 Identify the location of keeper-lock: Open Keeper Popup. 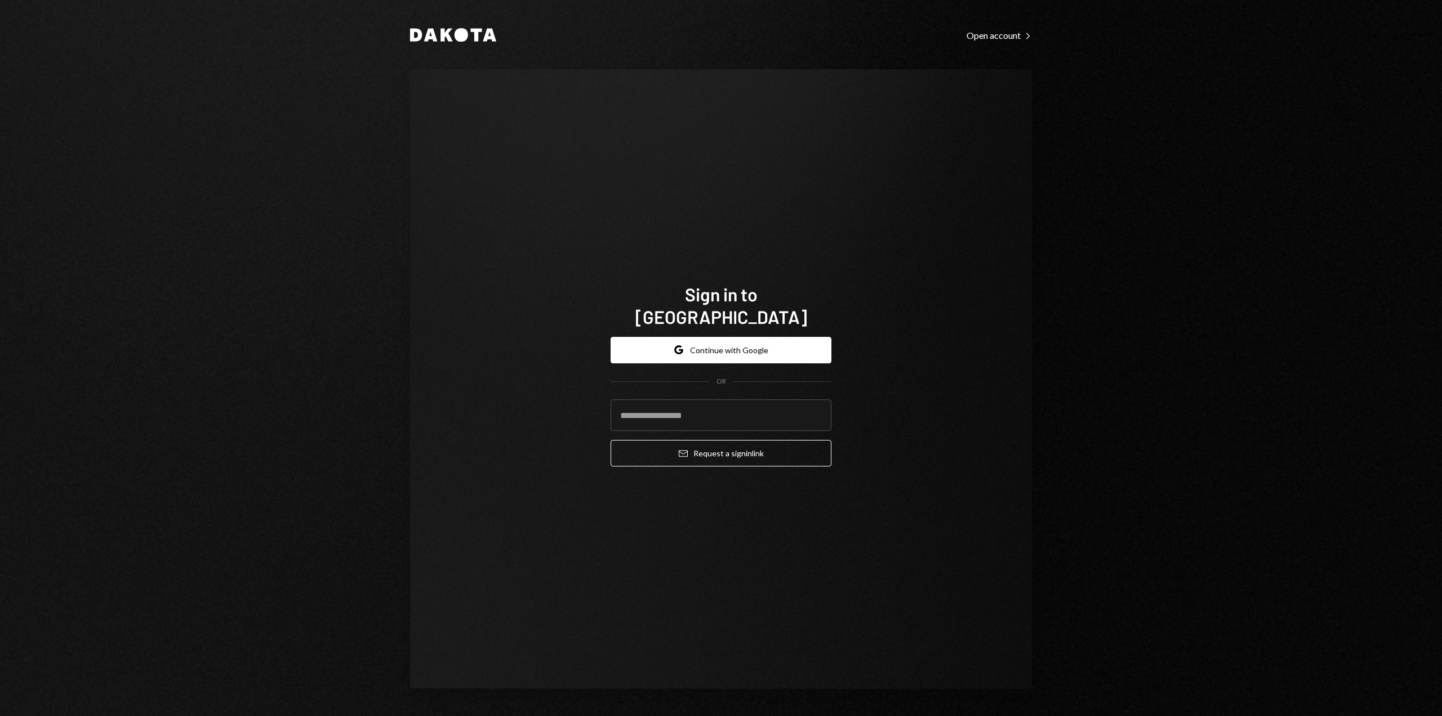
(816, 415).